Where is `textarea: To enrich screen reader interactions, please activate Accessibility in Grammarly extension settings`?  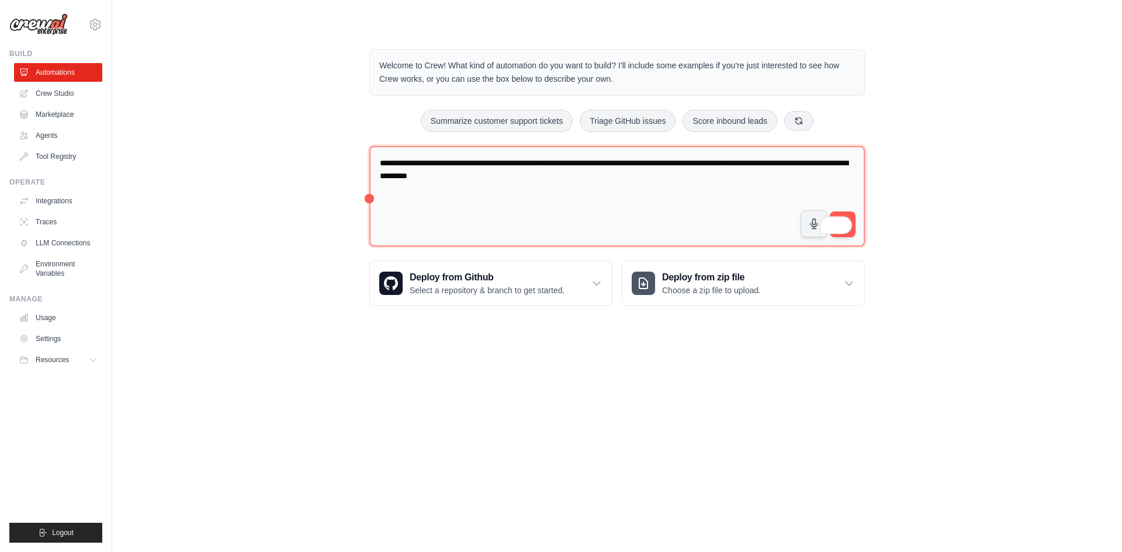
textarea: To enrich screen reader interactions, please activate Accessibility in Grammarly extension settings is located at coordinates (617, 196).